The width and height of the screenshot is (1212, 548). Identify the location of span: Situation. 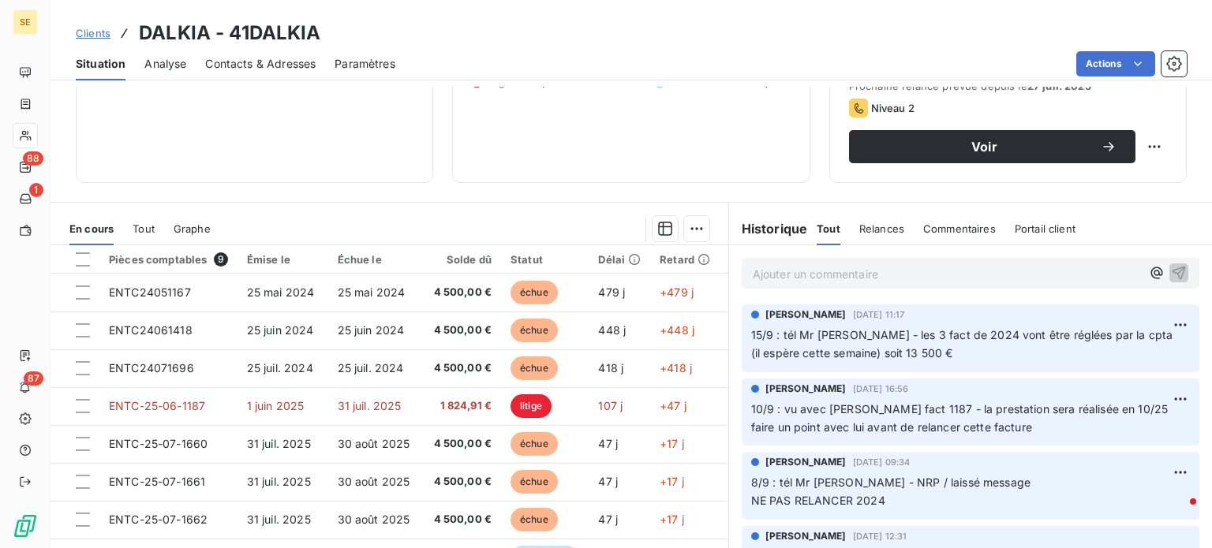
(100, 64).